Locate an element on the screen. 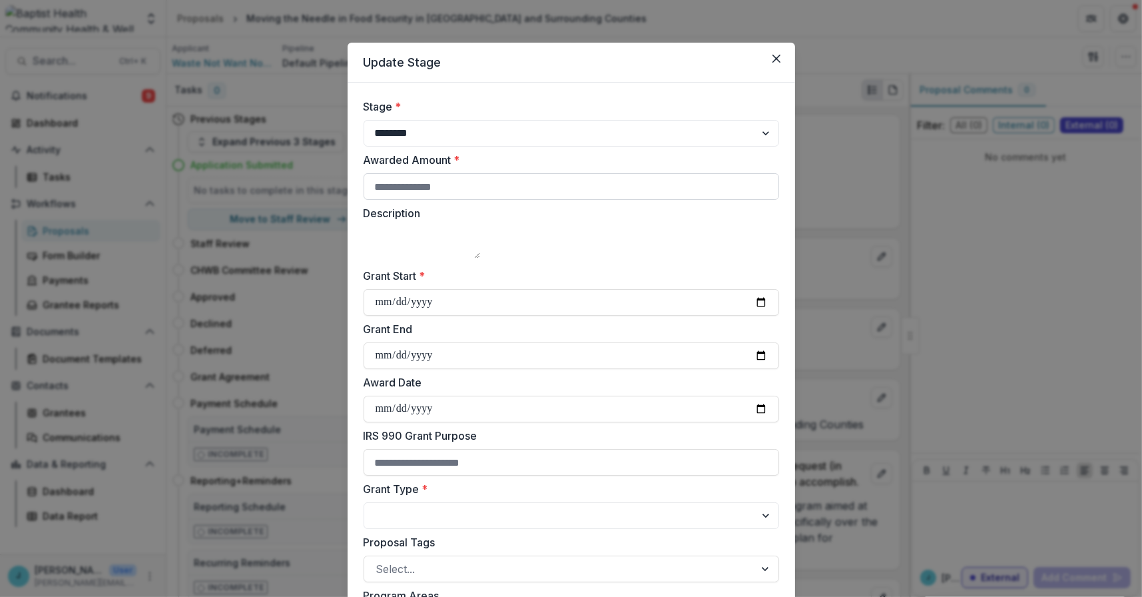 This screenshot has height=597, width=1142. label: Description is located at coordinates (567, 213).